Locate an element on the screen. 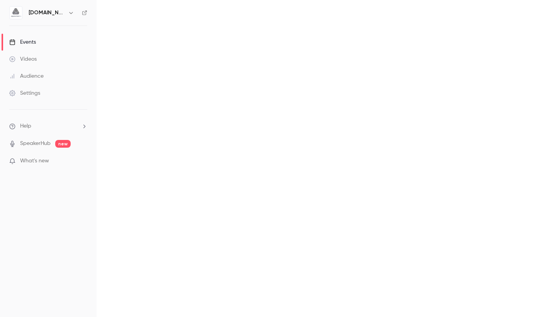 The image size is (556, 317). img: aigmented.io is located at coordinates (16, 13).